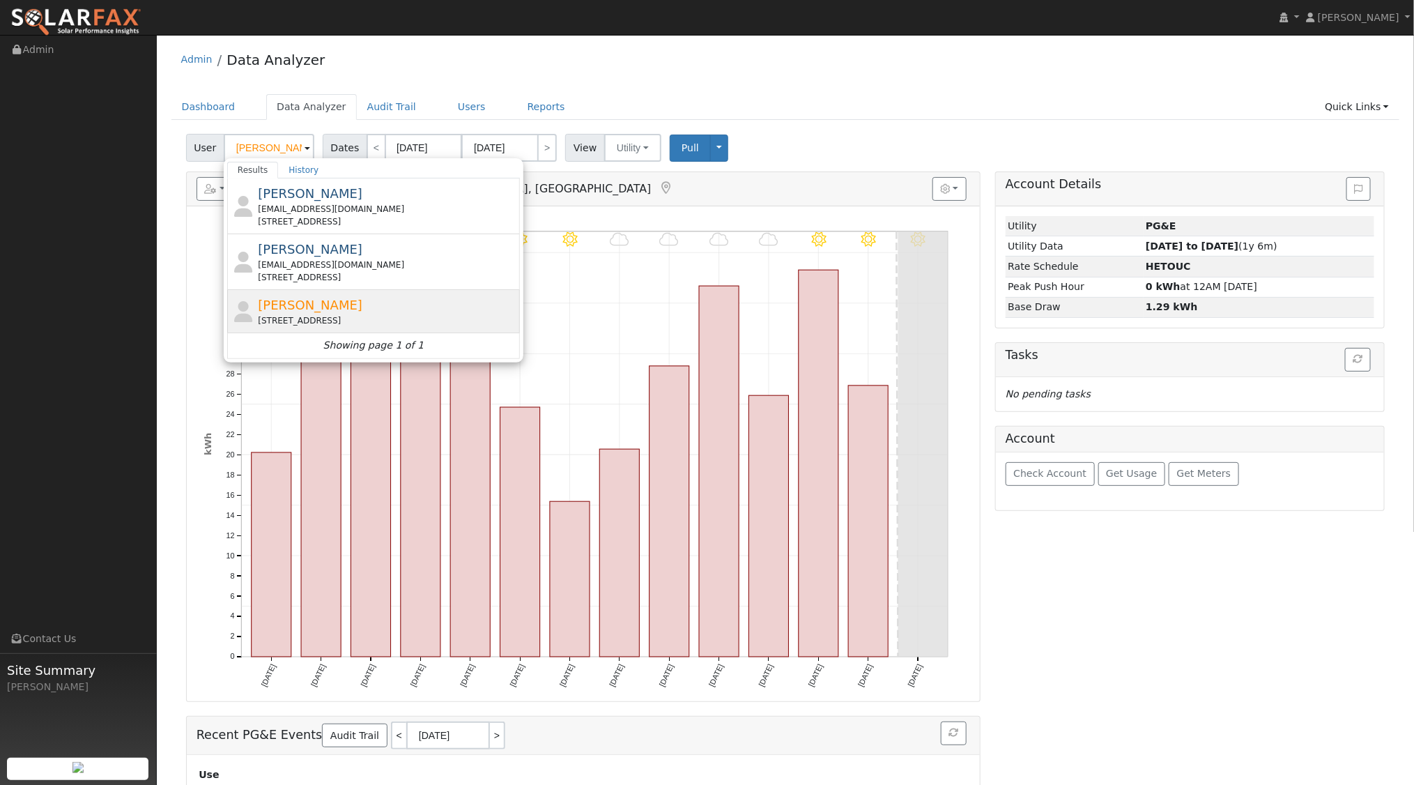 Image resolution: width=1414 pixels, height=785 pixels. Describe the element at coordinates (208, 444) in the screenshot. I see `text: kWh` at that location.